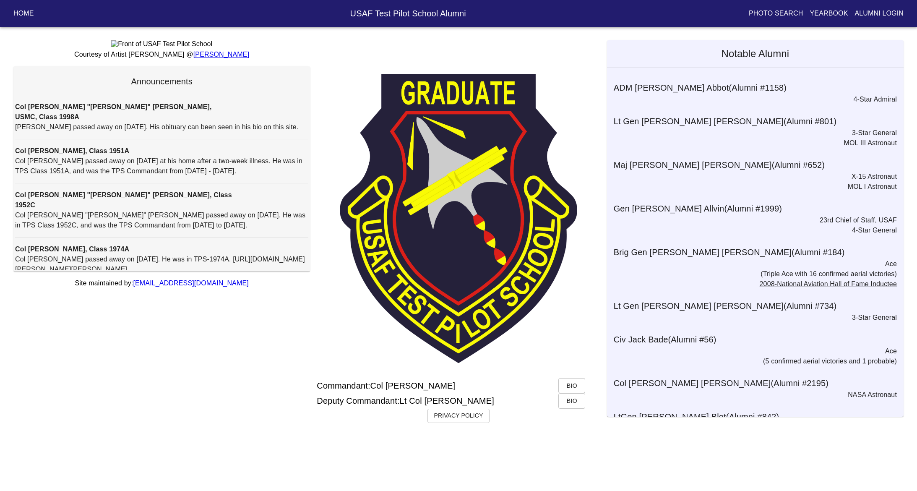 This screenshot has height=491, width=917. What do you see at coordinates (23, 13) in the screenshot?
I see `a: Home` at bounding box center [23, 13].